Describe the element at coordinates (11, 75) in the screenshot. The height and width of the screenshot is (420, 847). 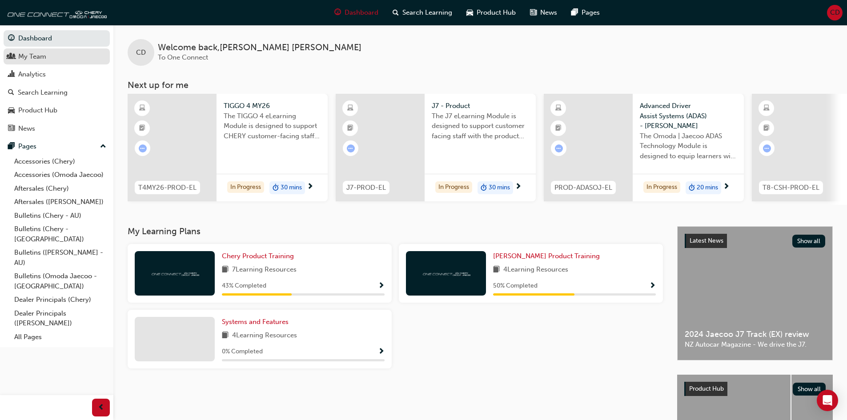
I see `span: chart-icon` at that location.